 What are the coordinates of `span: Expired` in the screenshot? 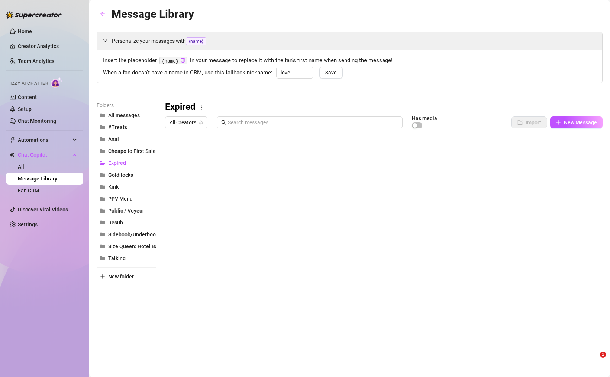 It's located at (117, 163).